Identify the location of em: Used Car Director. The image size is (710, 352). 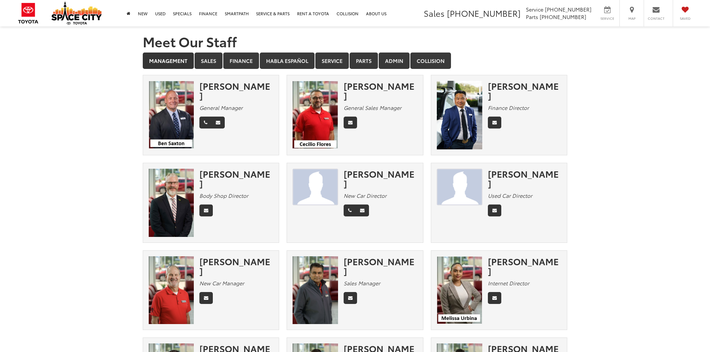
(510, 196).